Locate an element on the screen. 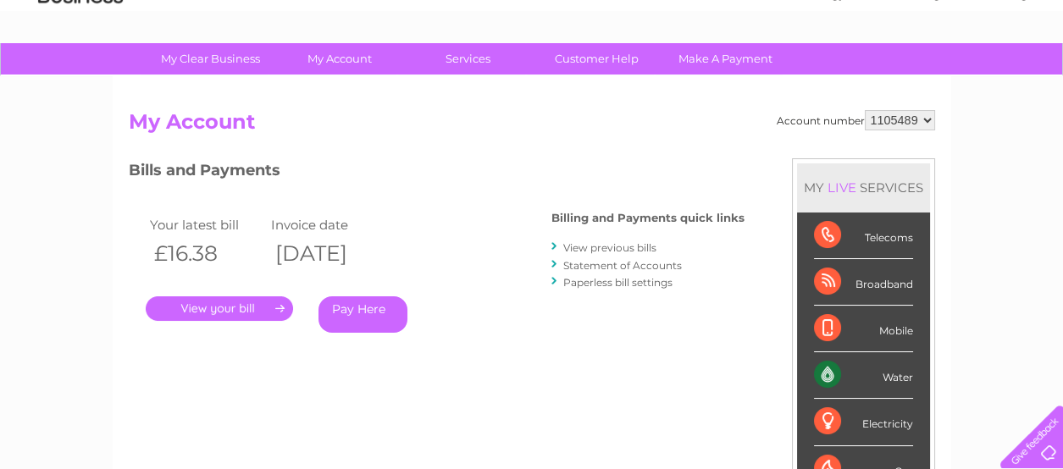  h4: Billing and Payments quick links is located at coordinates (648, 218).